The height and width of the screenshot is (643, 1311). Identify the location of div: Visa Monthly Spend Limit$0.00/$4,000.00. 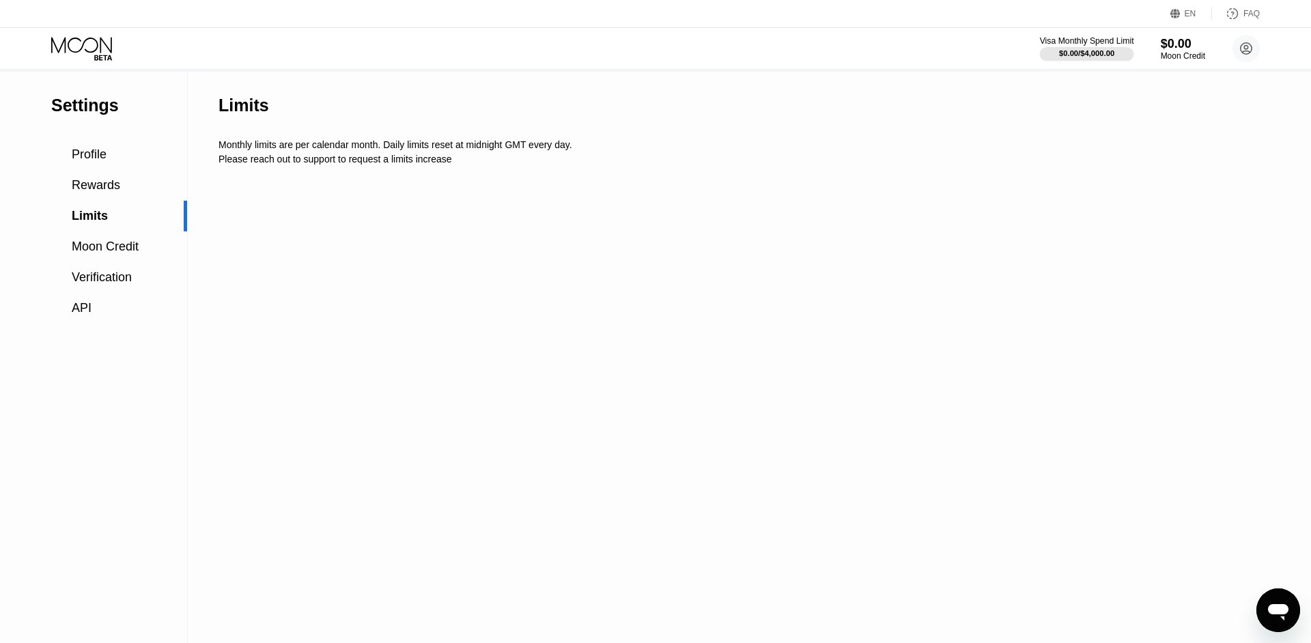
(1087, 48).